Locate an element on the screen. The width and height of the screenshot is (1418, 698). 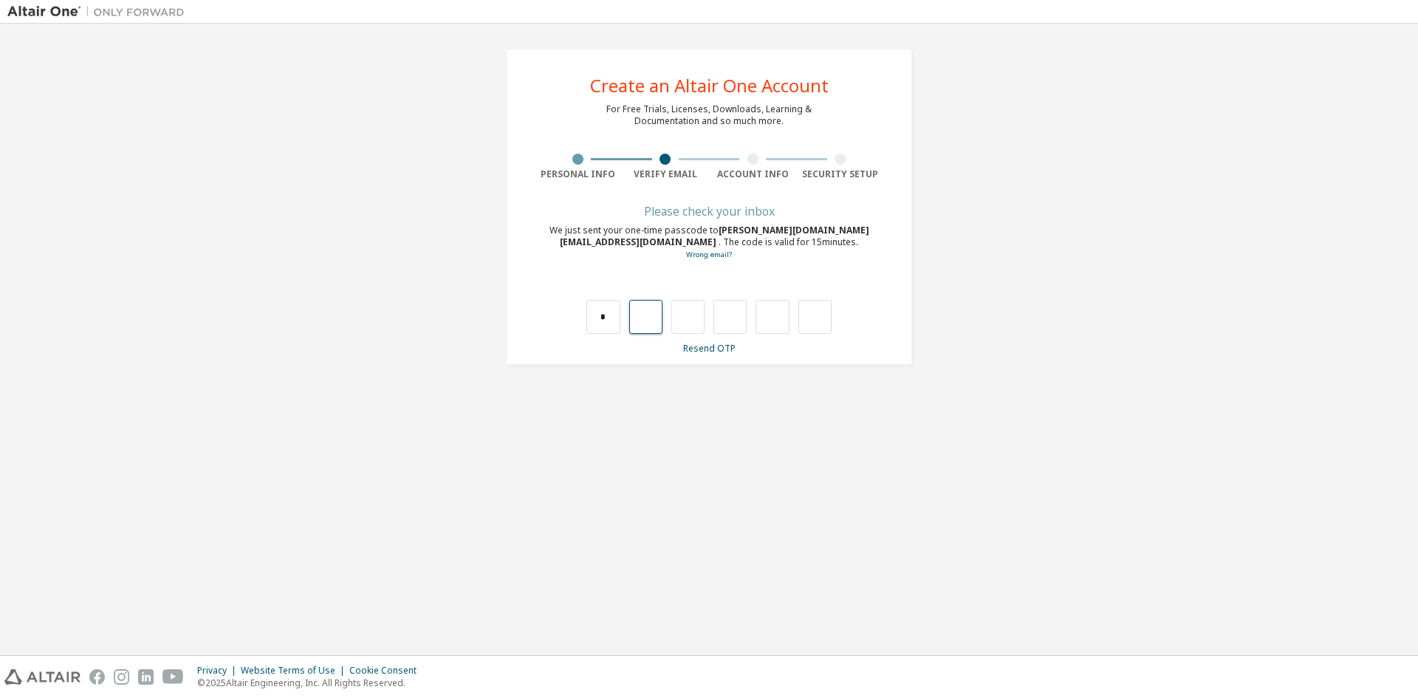
div: Security Setup is located at coordinates (841, 174).